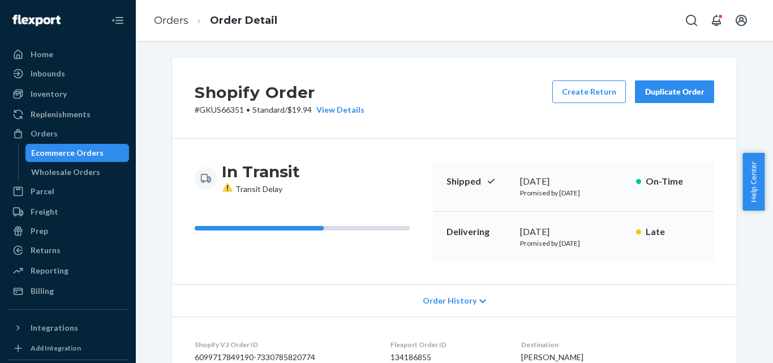 This screenshot has height=363, width=773. What do you see at coordinates (673, 181) in the screenshot?
I see `p: On-Time` at bounding box center [673, 181].